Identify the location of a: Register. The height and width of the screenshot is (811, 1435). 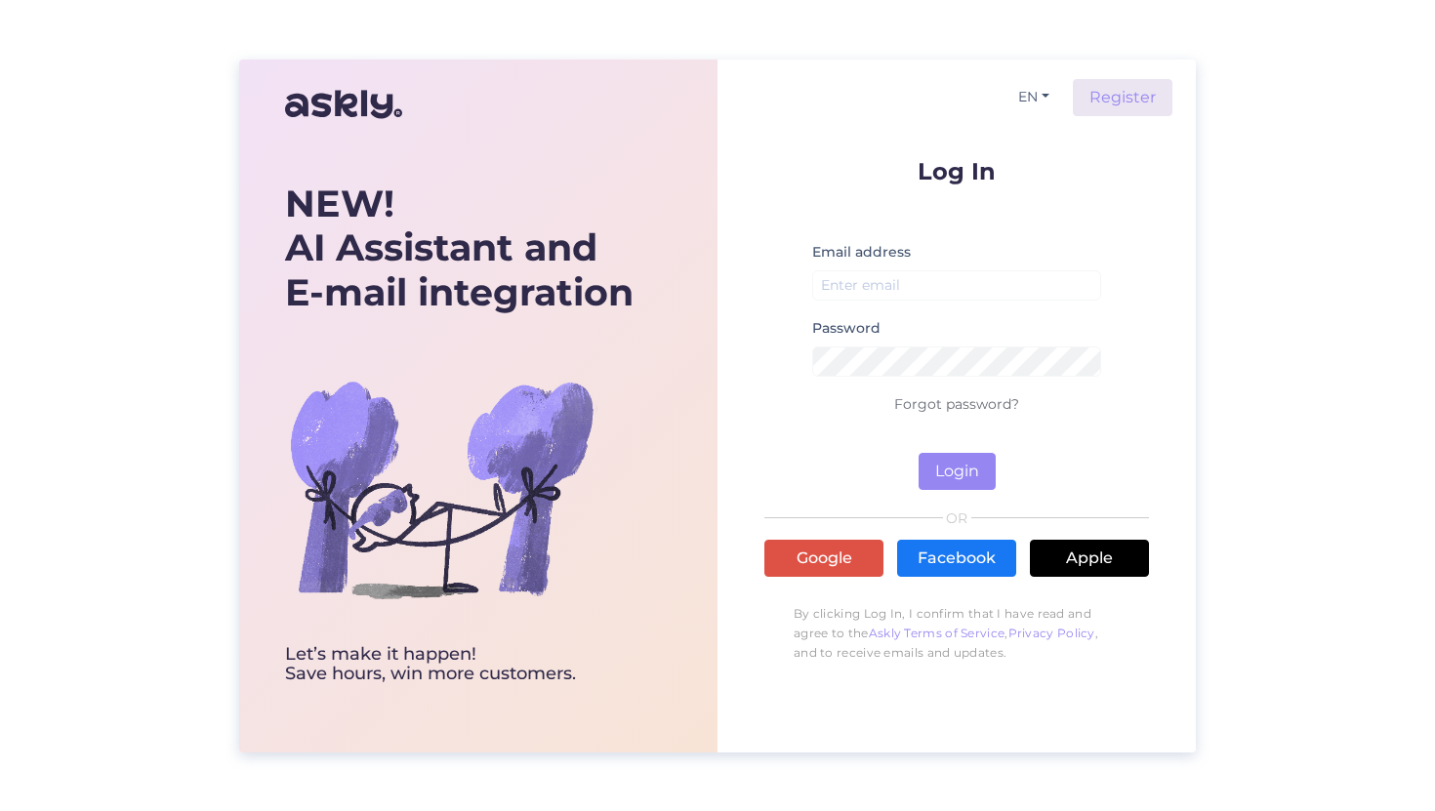
(1122, 98).